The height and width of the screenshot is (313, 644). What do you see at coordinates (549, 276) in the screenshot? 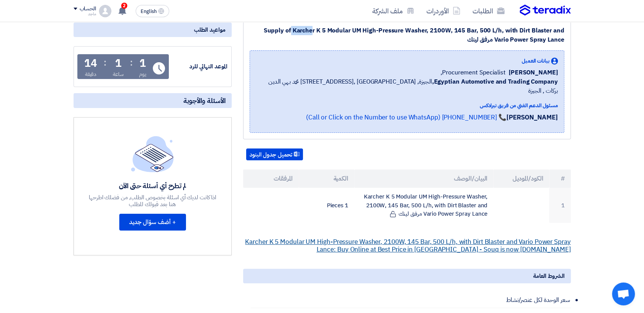
I see `span: الشروط العامة` at bounding box center [549, 276].